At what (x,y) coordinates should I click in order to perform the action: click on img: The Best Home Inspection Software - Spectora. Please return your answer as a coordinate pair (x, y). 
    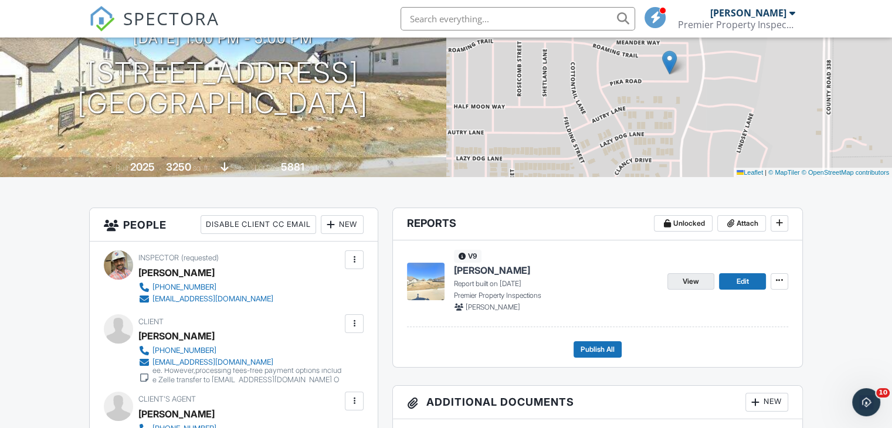
    Looking at the image, I should click on (102, 19).